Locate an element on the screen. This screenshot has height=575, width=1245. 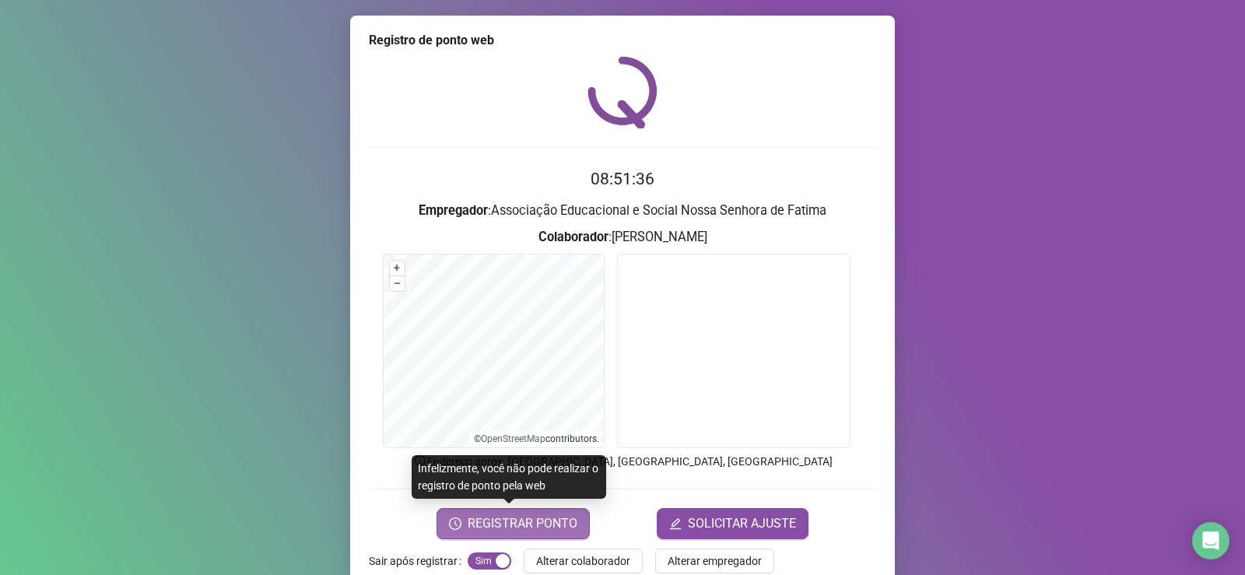
span: Alterar colaborador is located at coordinates (583, 561).